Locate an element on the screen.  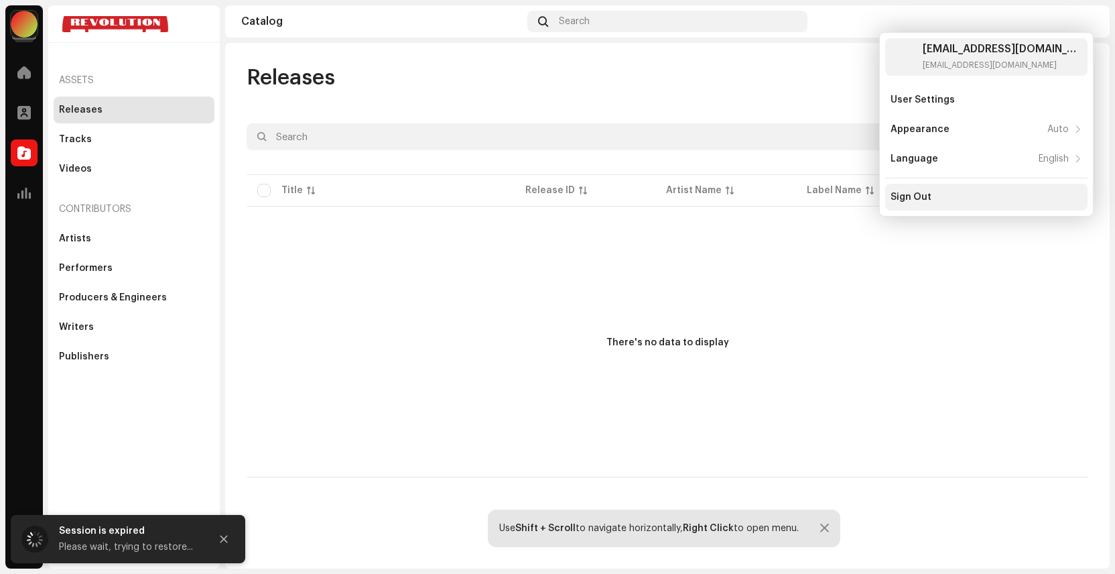
div: User Settings is located at coordinates (923, 100).